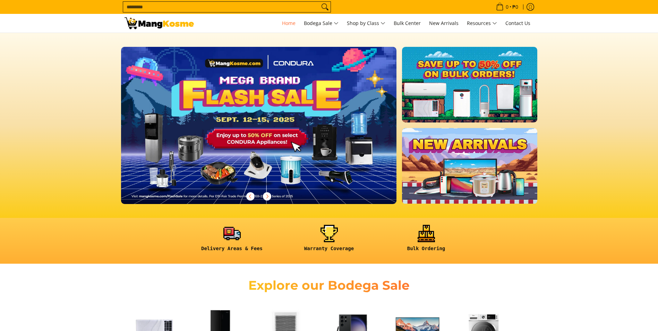 This screenshot has height=331, width=658. What do you see at coordinates (515, 7) in the screenshot?
I see `span: ₱0` at bounding box center [515, 7].